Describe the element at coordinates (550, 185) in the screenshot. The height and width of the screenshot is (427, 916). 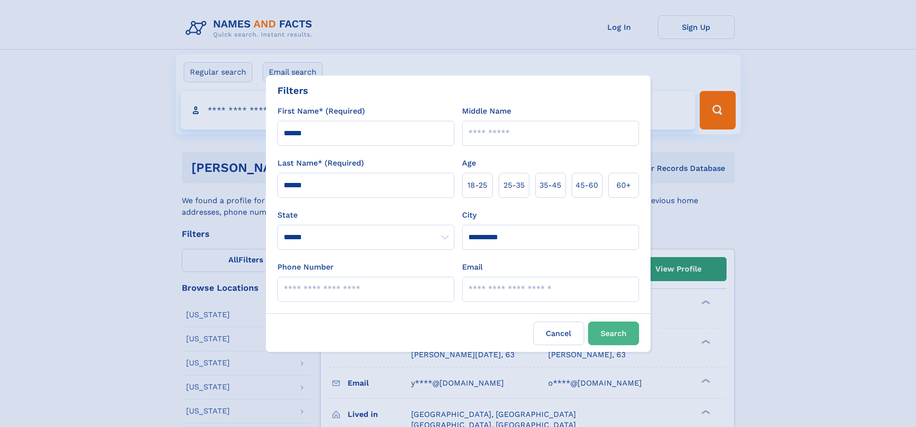
I see `span: 35‑45` at that location.